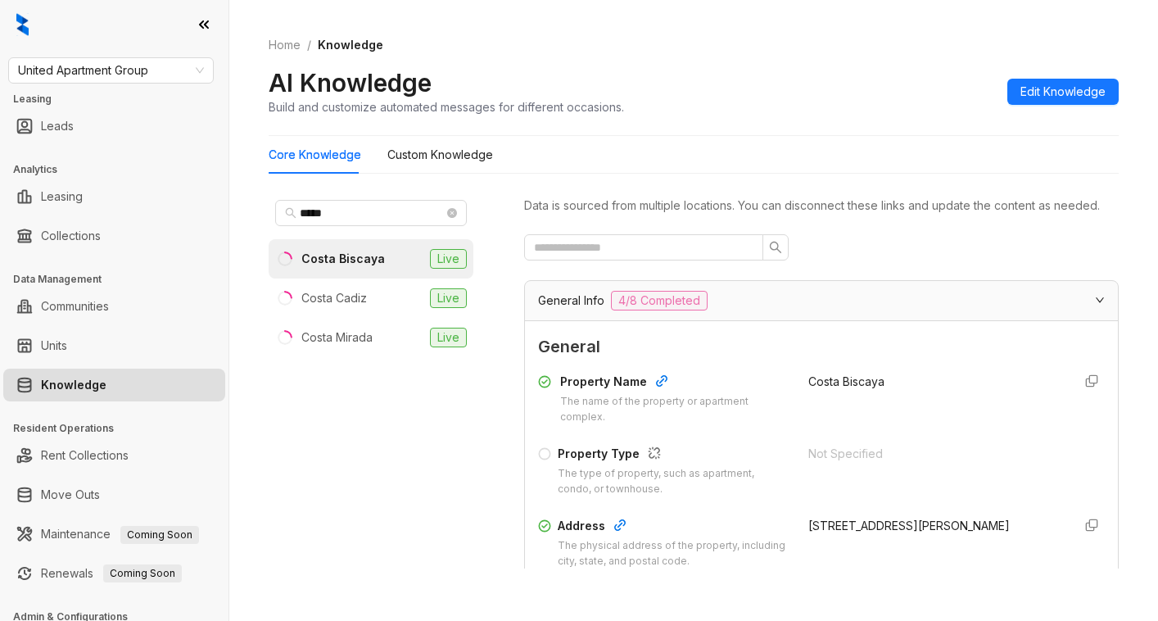  I want to click on h2: AI Knowledge, so click(350, 83).